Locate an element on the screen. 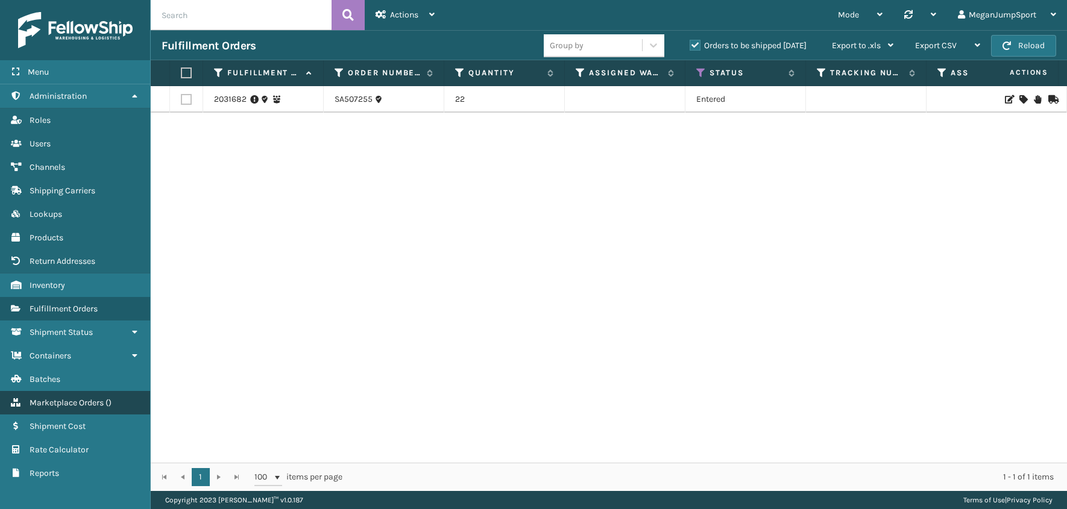  label: Quantity is located at coordinates (505, 73).